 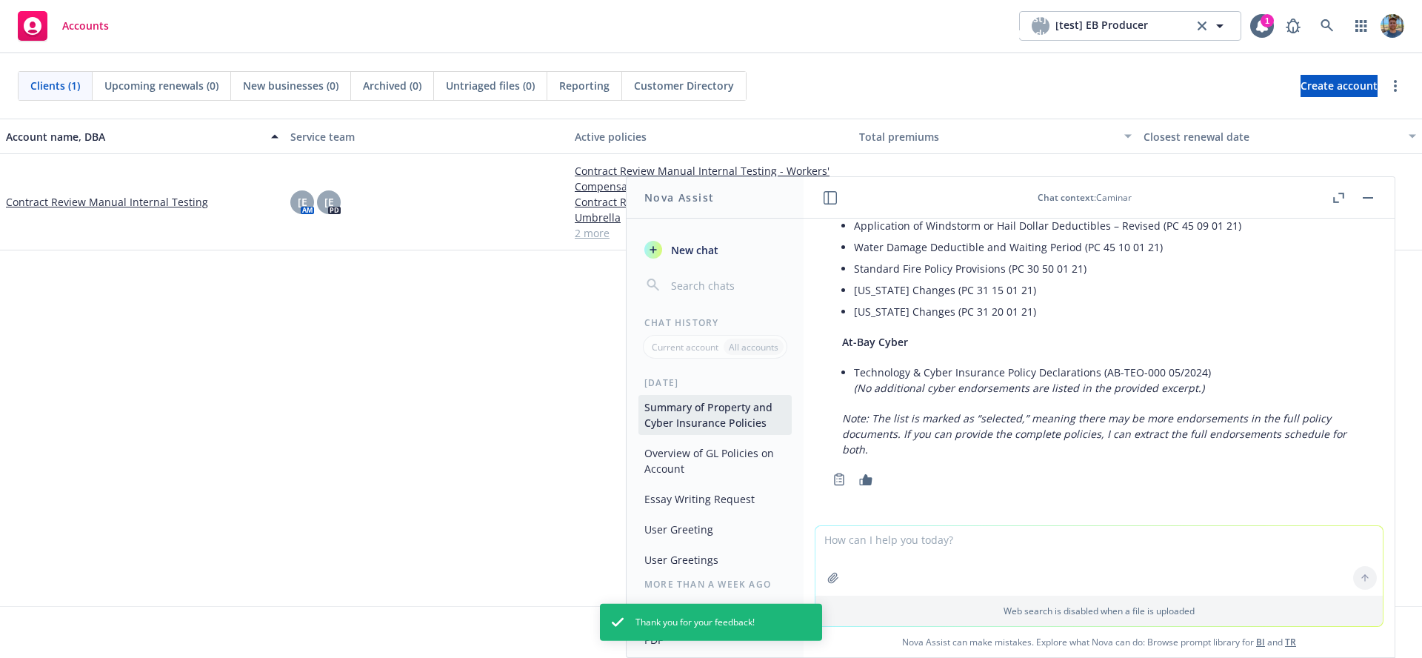 I want to click on h1: Nova Assist, so click(x=679, y=197).